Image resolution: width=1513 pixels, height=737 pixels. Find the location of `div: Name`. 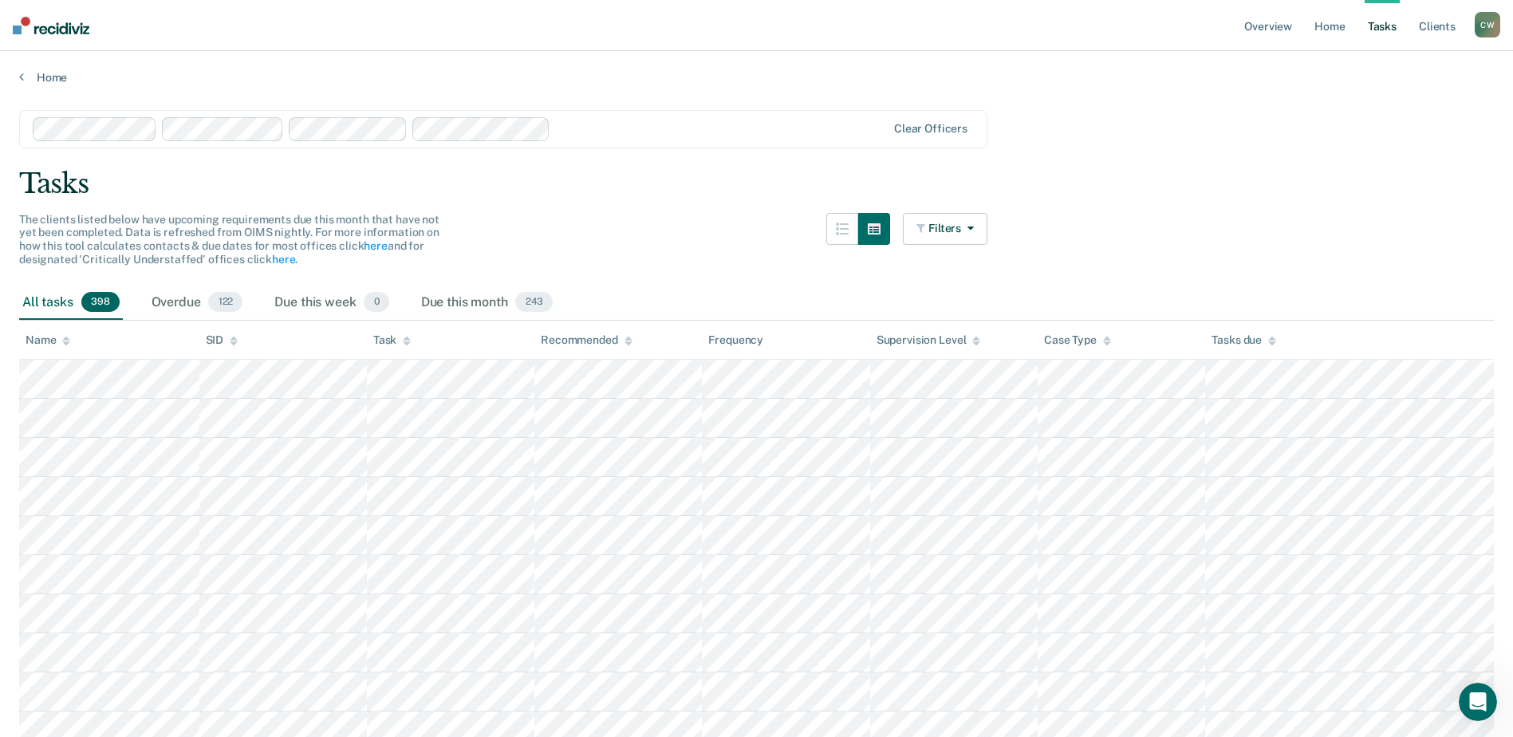

div: Name is located at coordinates (48, 340).